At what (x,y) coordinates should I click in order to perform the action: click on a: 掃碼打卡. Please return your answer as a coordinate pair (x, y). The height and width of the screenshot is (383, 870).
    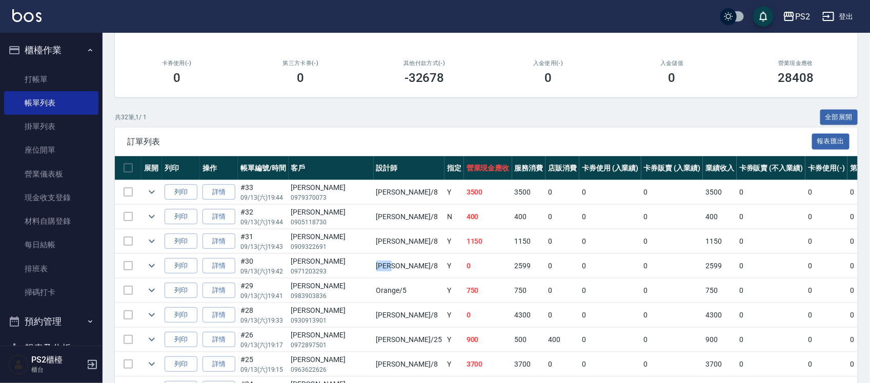
    Looking at the image, I should click on (51, 293).